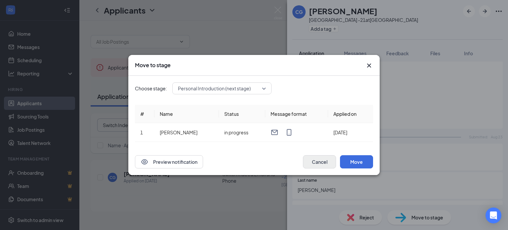 This screenshot has height=230, width=508. What do you see at coordinates (369, 65) in the screenshot?
I see `button: Close` at bounding box center [369, 65].